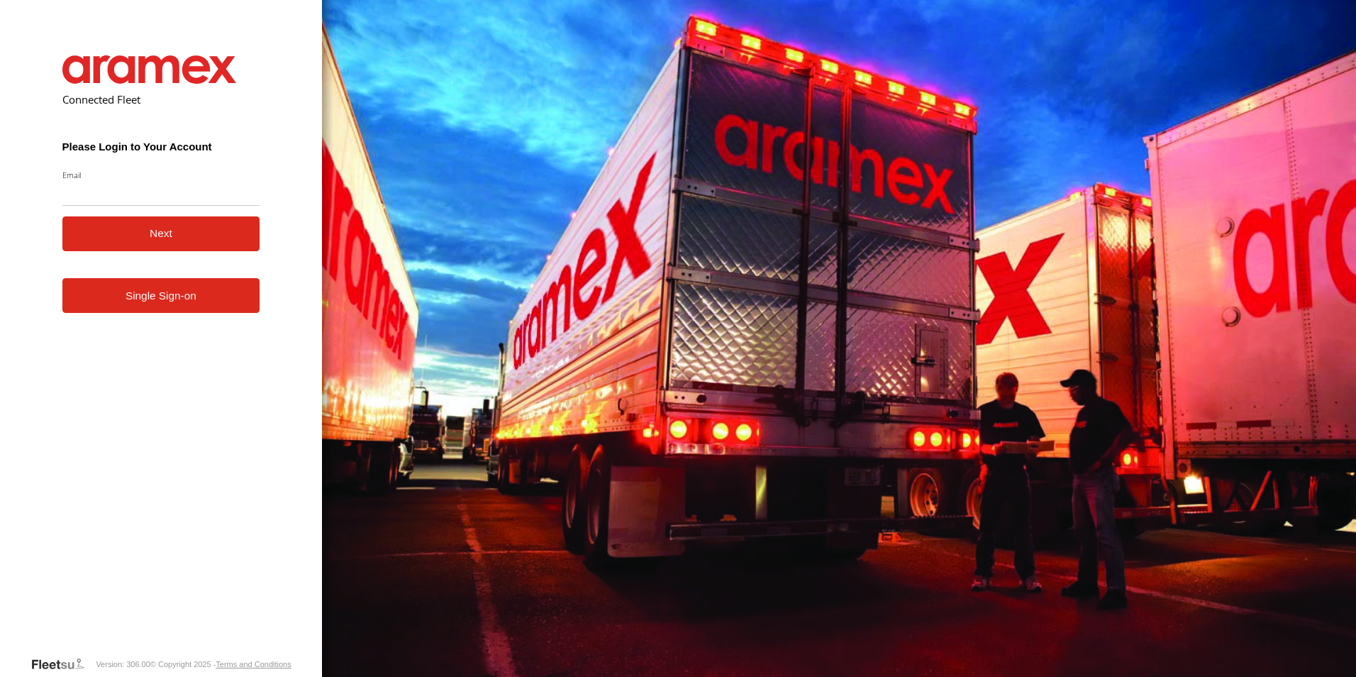 The height and width of the screenshot is (677, 1356). Describe the element at coordinates (63, 664) in the screenshot. I see `a: Visit our Website` at that location.